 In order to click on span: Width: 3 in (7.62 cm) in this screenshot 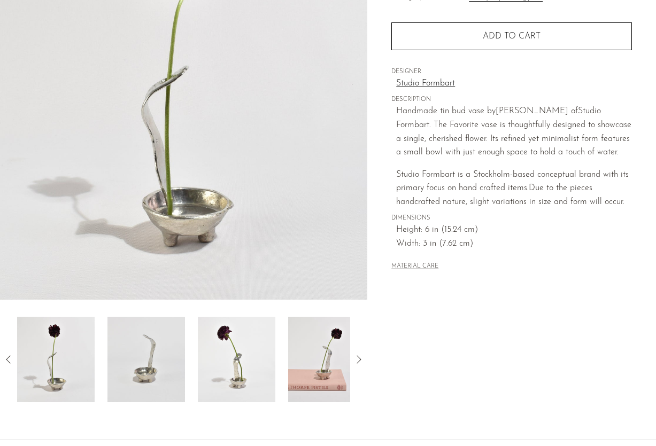, I will do `click(513, 244)`.